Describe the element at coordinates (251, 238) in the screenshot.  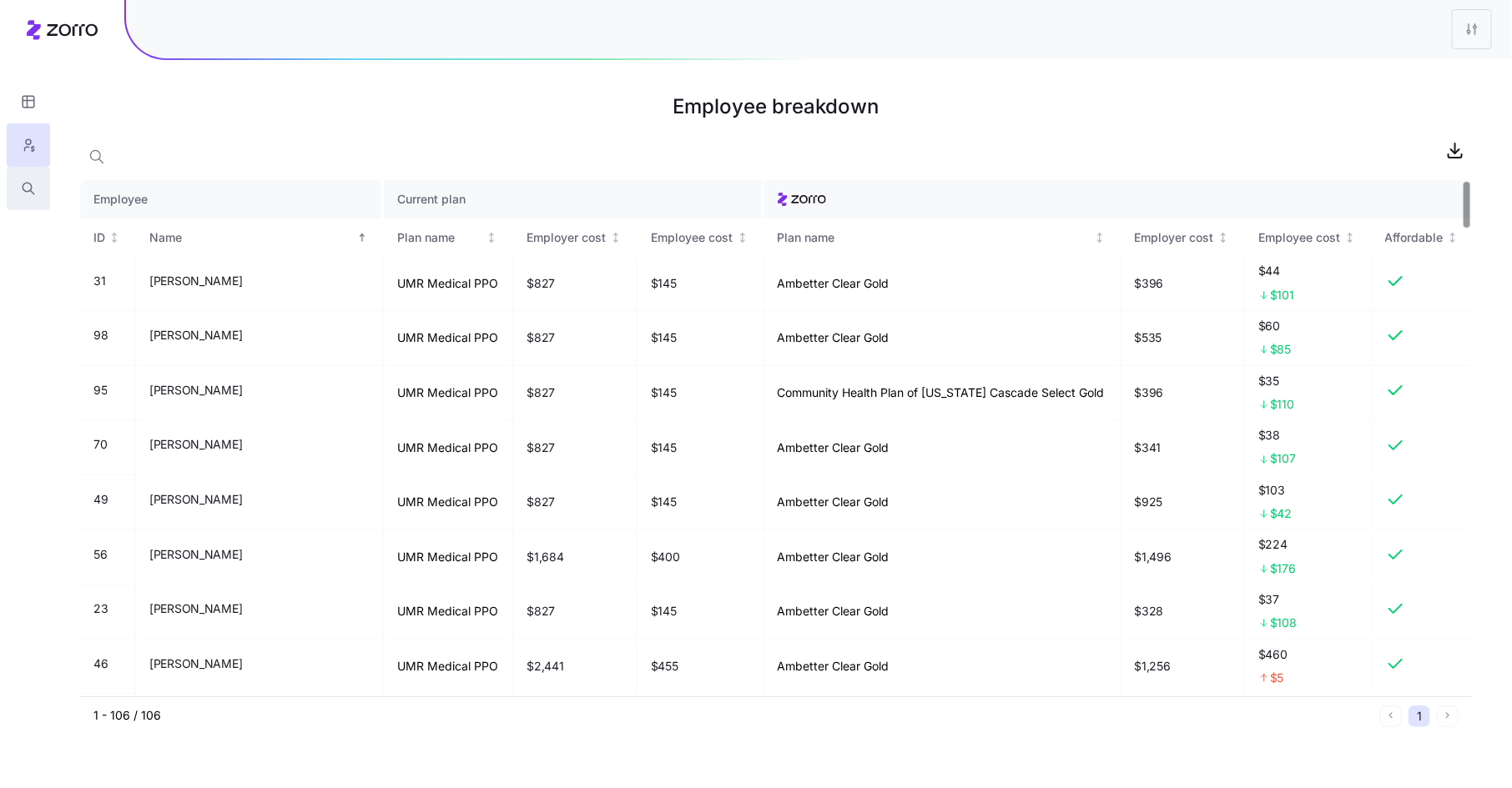
I see `div: Name` at that location.